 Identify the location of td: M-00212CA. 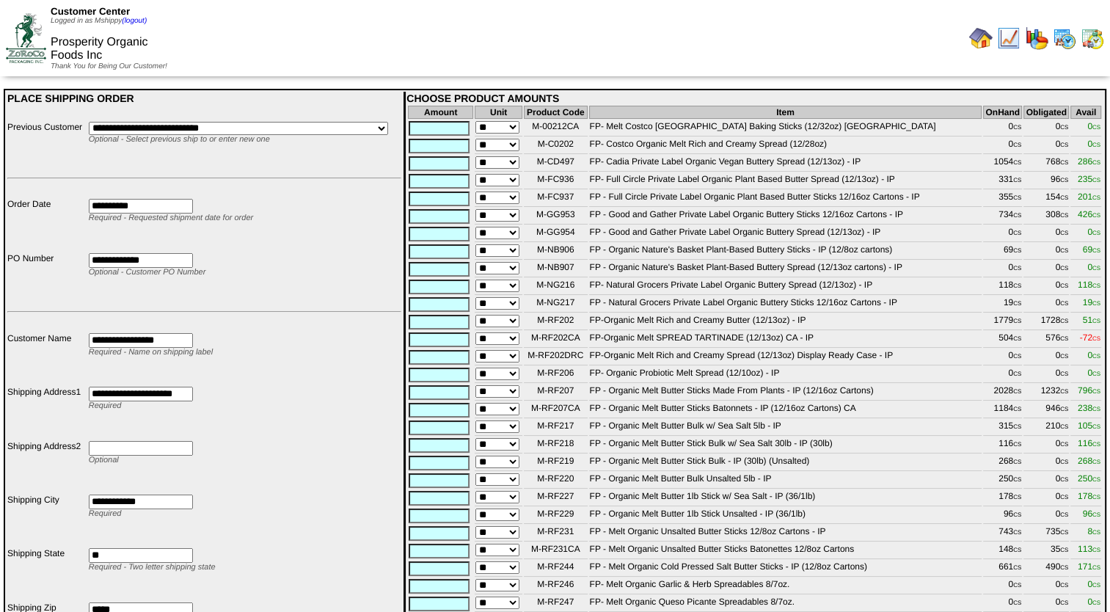
(555, 128).